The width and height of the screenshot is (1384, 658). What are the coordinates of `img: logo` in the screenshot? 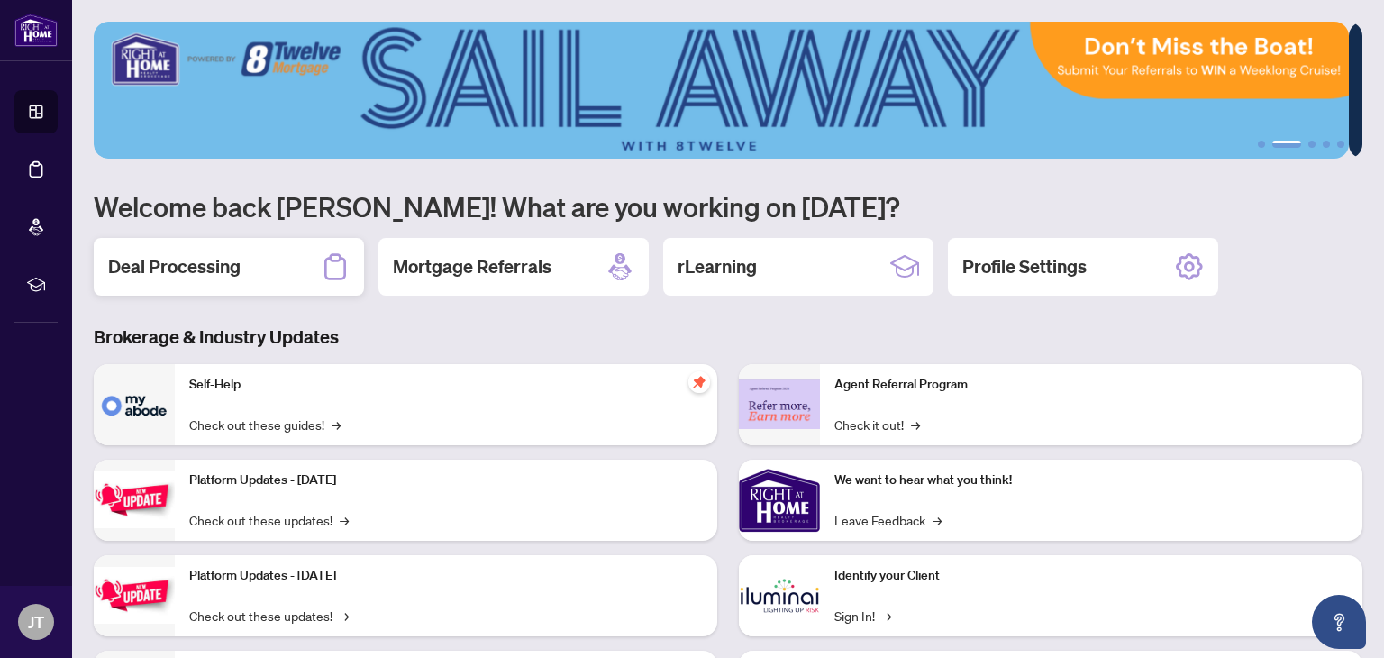 It's located at (36, 30).